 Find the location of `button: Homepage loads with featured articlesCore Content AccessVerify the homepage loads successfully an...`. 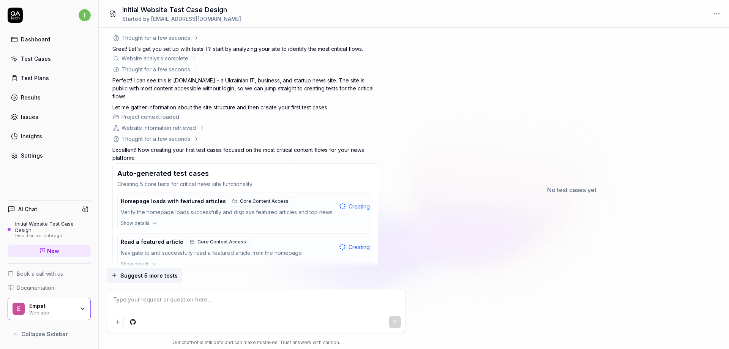

button: Homepage loads with featured articlesCore Content AccessVerify the homepage loads successfully an... is located at coordinates (245, 206).